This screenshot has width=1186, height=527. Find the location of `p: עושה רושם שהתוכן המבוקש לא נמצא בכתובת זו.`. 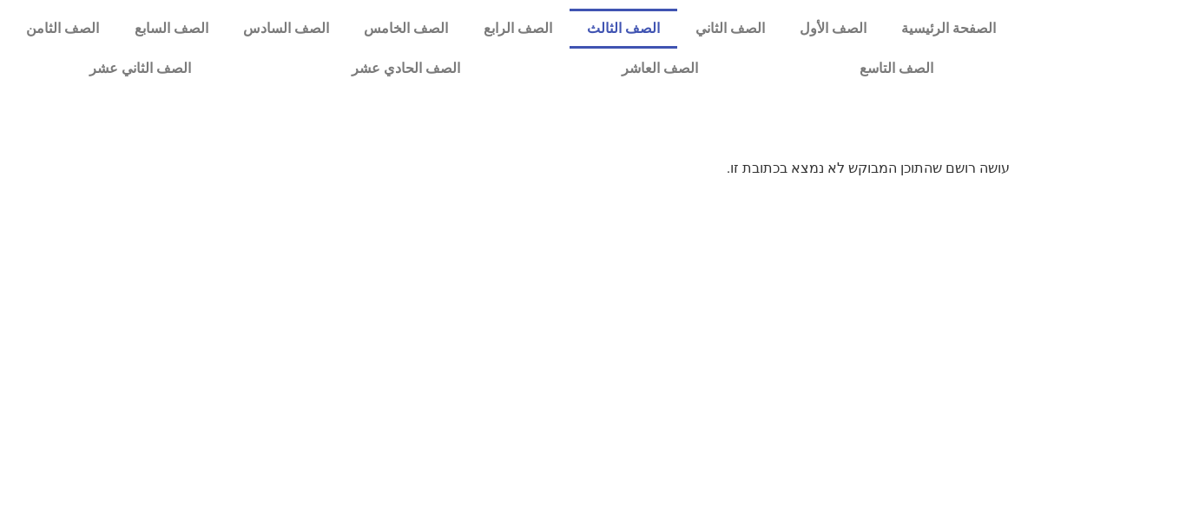

p: עושה רושם שהתוכן המבוקש לא נמצא בכתובת זו. is located at coordinates (593, 168).